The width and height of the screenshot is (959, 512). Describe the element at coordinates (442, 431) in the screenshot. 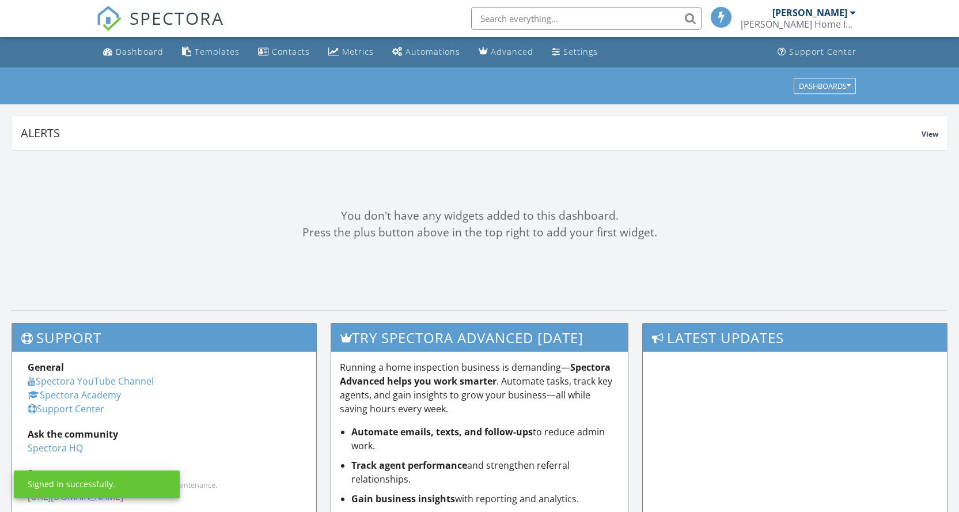

I see `strong: Automate emails, texts, and follow-ups` at that location.